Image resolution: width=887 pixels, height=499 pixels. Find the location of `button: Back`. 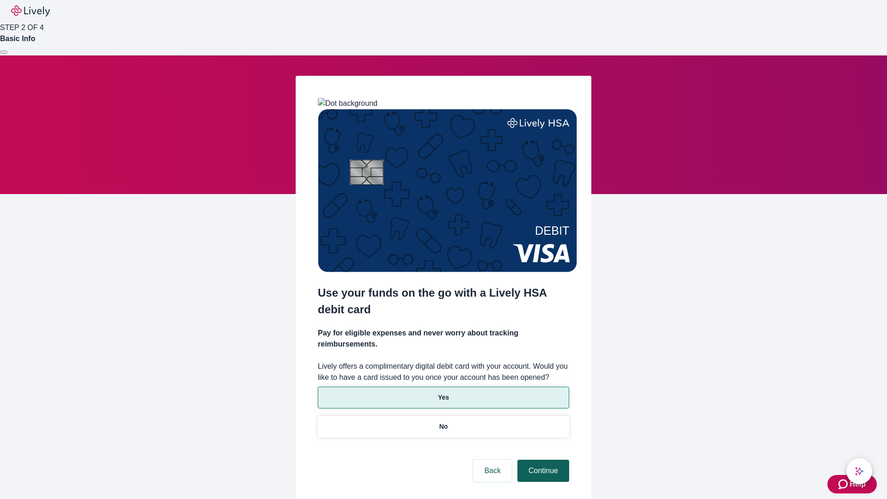

button: Back is located at coordinates (492, 471).